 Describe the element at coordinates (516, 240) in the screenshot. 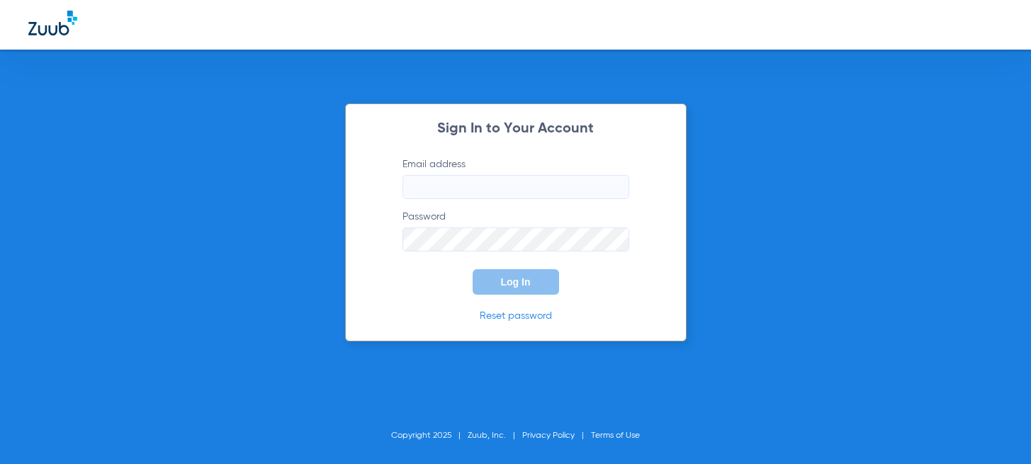

I see `input: Password` at that location.